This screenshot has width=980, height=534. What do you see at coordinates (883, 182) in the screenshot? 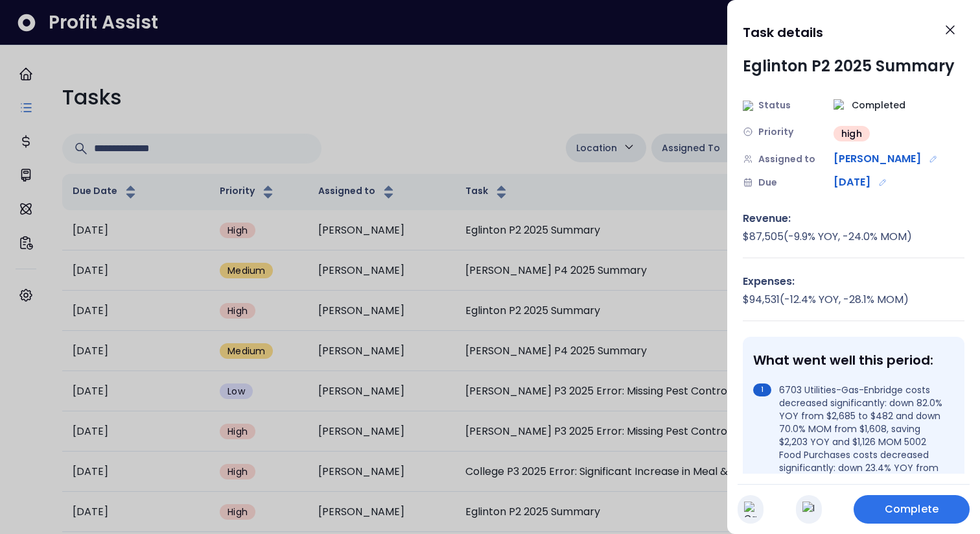
I see `button: Edit due date` at bounding box center [883, 182].